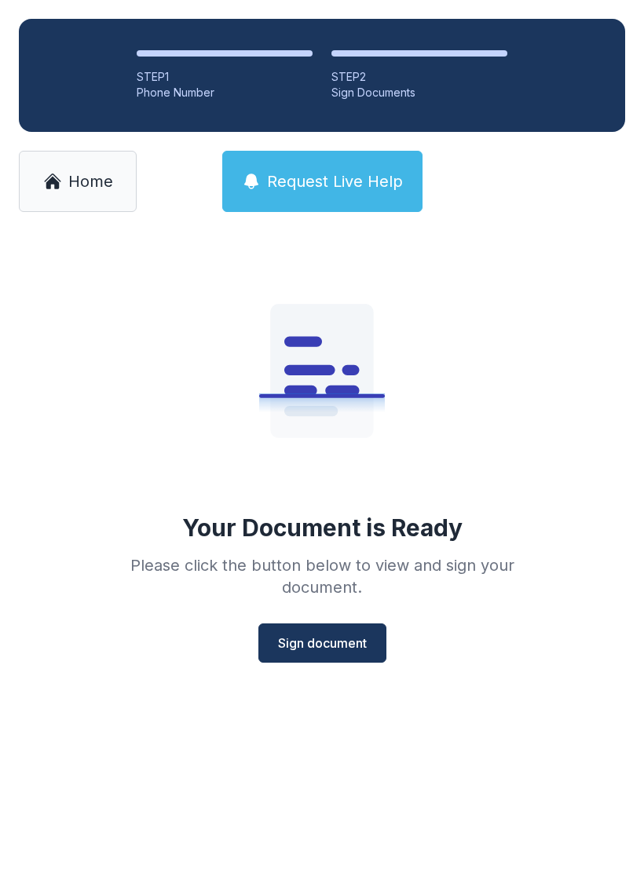 The height and width of the screenshot is (888, 644). What do you see at coordinates (322, 527) in the screenshot?
I see `div: Your Document is Ready` at bounding box center [322, 527].